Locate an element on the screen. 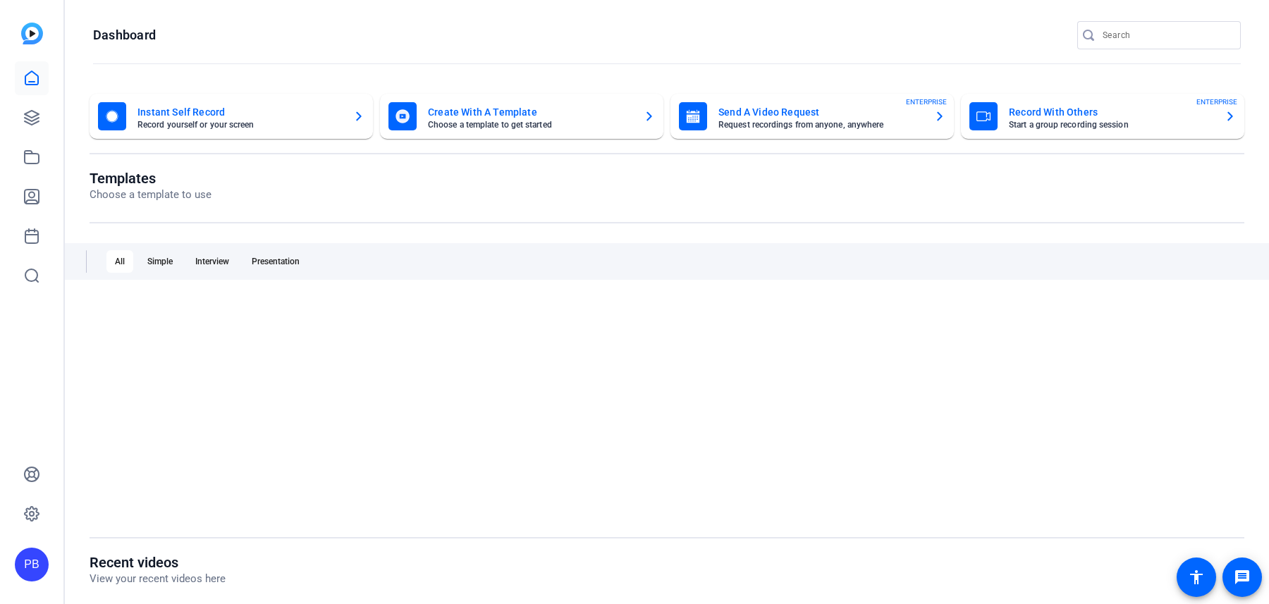 This screenshot has width=1269, height=604. mat-card-title: Record With Others is located at coordinates (1111, 112).